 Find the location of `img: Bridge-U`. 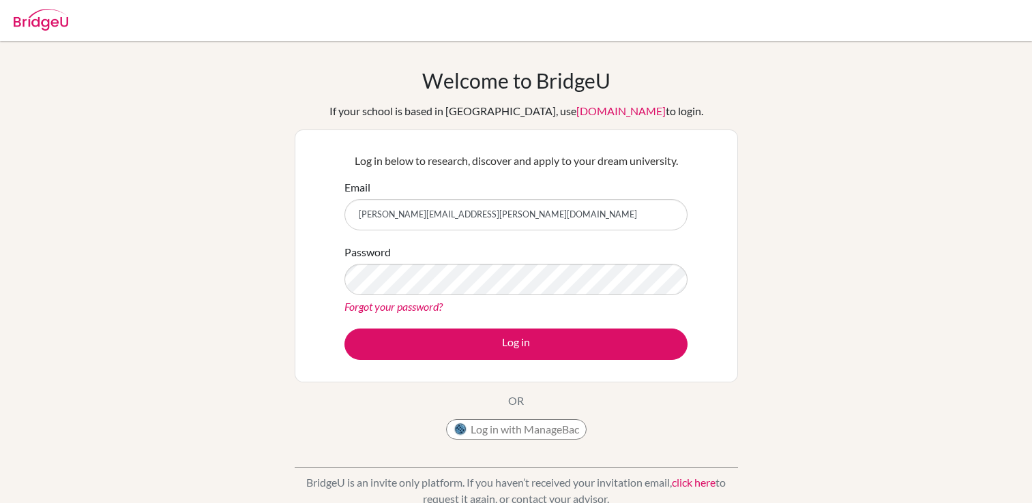

img: Bridge-U is located at coordinates (41, 20).